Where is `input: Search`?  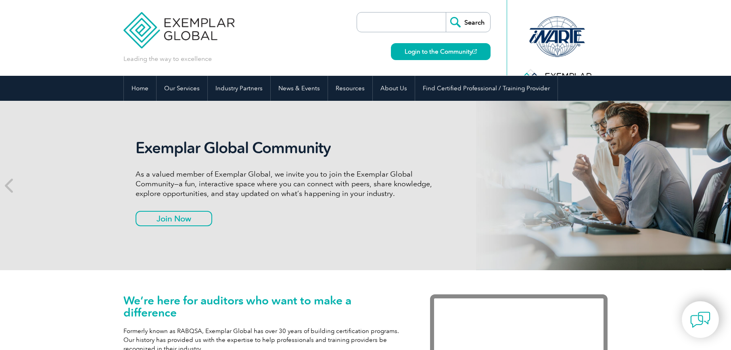
input: Search is located at coordinates (468, 22).